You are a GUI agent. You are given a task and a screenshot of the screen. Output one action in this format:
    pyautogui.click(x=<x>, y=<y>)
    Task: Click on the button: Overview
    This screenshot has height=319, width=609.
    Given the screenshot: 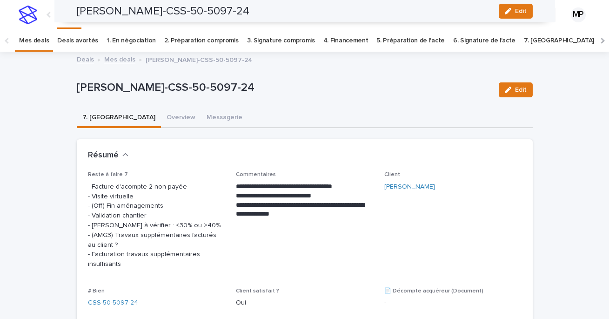 What is the action you would take?
    pyautogui.click(x=181, y=118)
    